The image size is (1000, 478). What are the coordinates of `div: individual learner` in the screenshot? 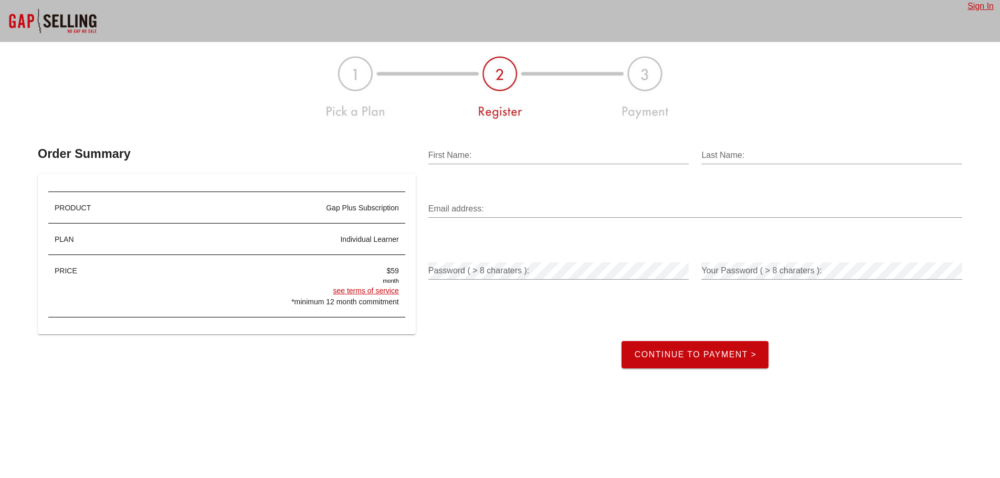 It's located at (271, 239).